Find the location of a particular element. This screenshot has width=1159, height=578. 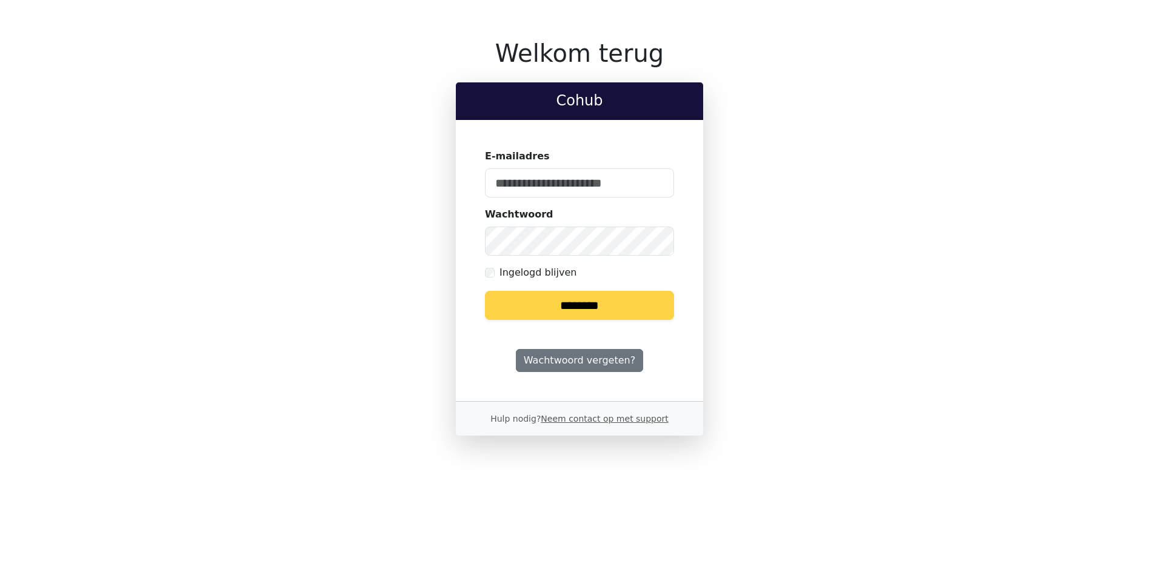

a: Wachtwoord vergeten? is located at coordinates (579, 361).